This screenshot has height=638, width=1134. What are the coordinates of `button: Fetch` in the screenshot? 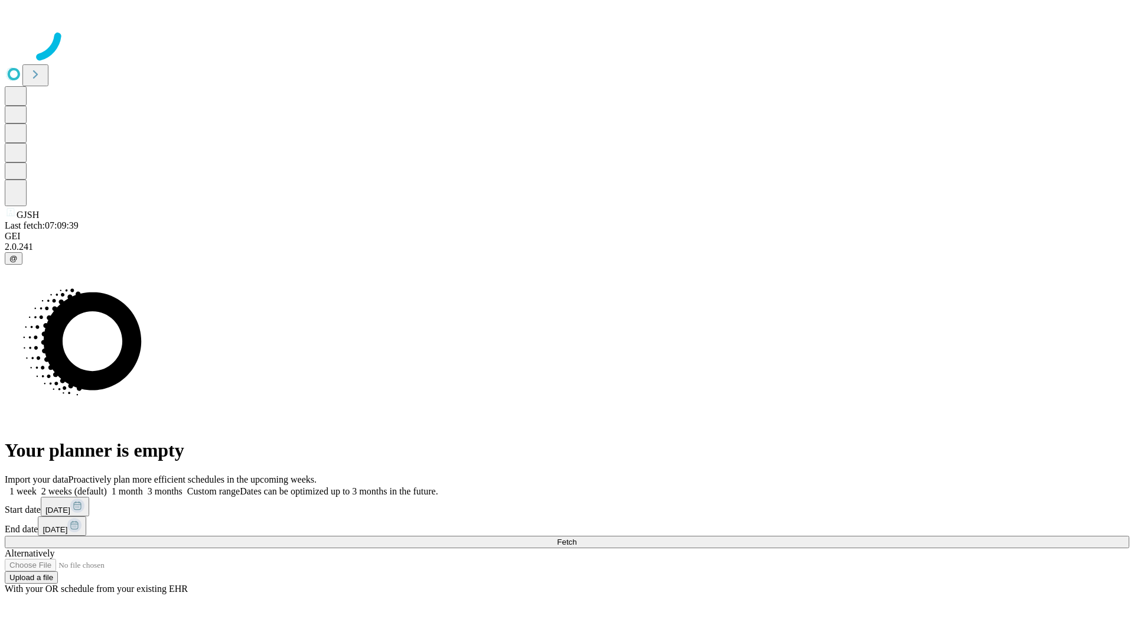 It's located at (567, 542).